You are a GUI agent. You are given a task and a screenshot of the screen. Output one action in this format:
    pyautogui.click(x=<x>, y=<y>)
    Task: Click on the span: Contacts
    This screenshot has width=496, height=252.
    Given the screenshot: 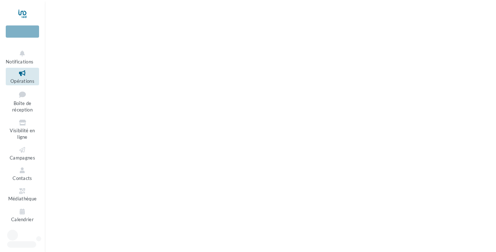 What is the action you would take?
    pyautogui.click(x=22, y=178)
    